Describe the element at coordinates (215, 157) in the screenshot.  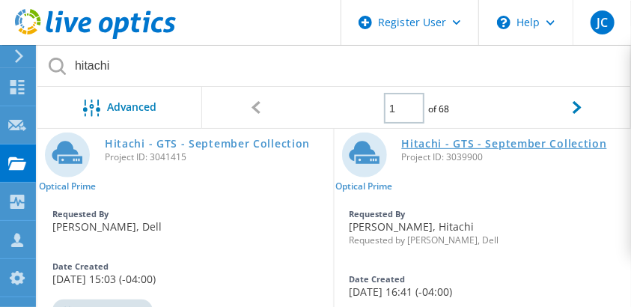
I see `span: Project ID: 3041415` at that location.